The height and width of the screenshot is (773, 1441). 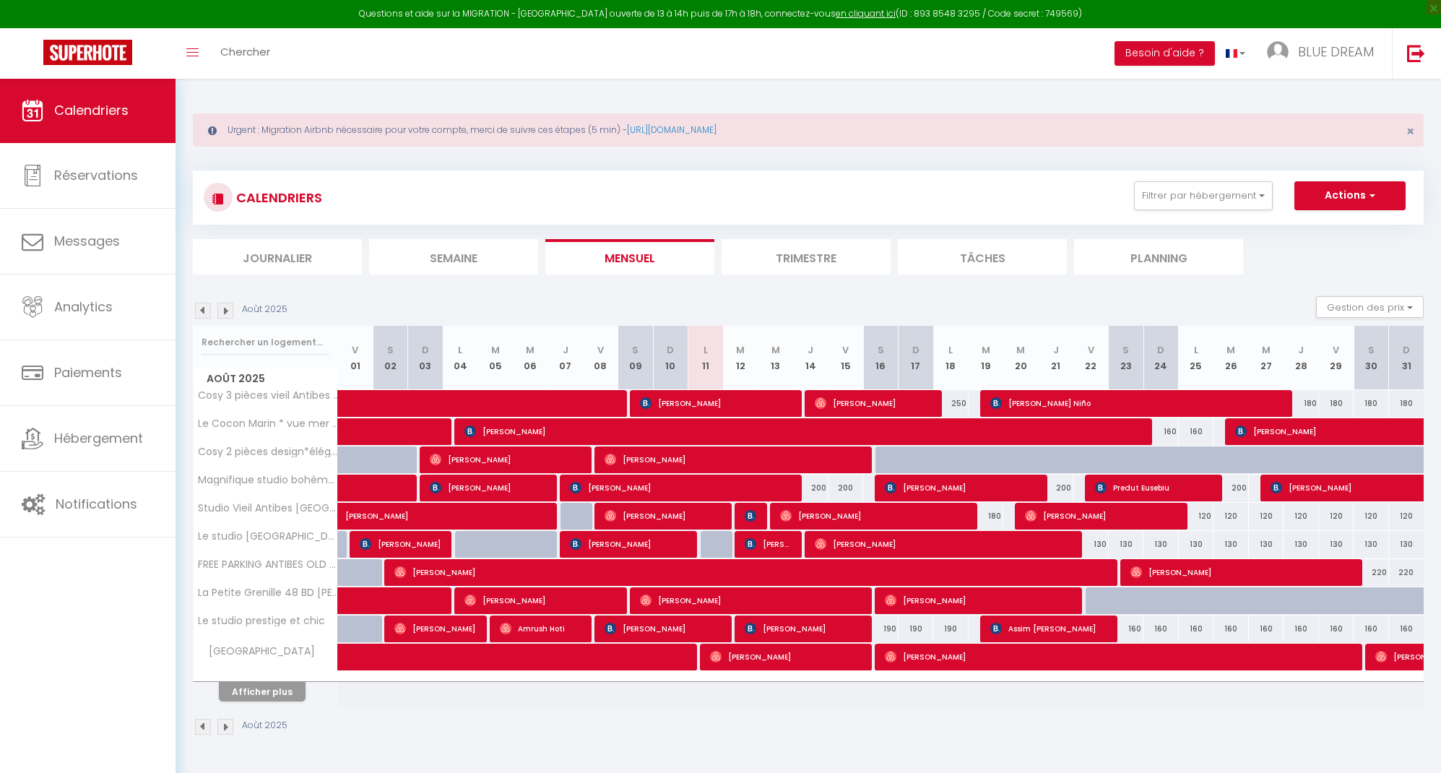 I want to click on th: 05, so click(x=495, y=358).